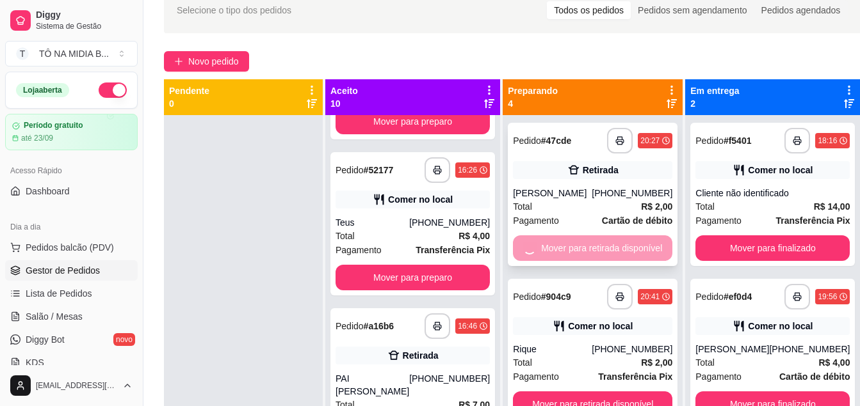 This screenshot has width=860, height=406. What do you see at coordinates (714, 104) in the screenshot?
I see `p: 2` at bounding box center [714, 104].